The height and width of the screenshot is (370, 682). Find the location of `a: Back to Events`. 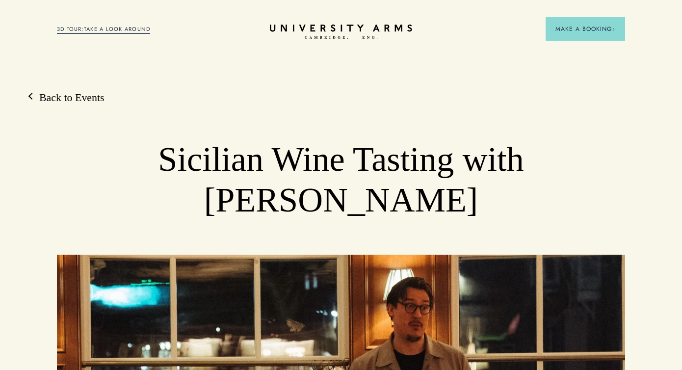

a: Back to Events is located at coordinates (67, 98).